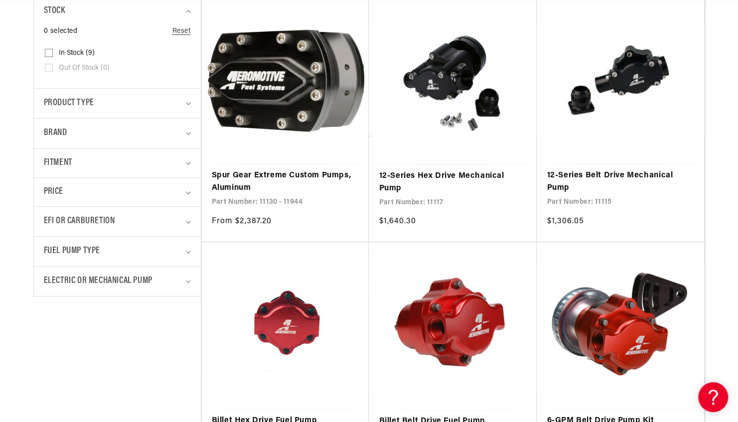 This screenshot has width=738, height=422. I want to click on summary: Fitment (0 selected), so click(117, 163).